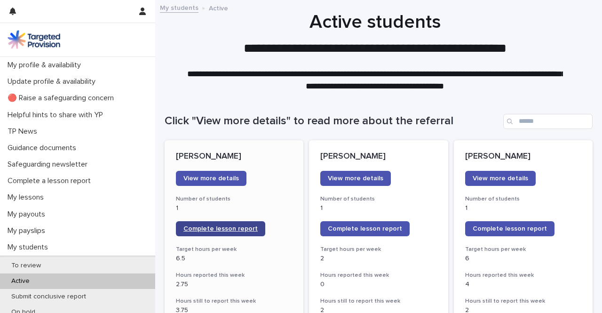 This screenshot has width=602, height=313. I want to click on p: Submit conclusive report, so click(48, 296).